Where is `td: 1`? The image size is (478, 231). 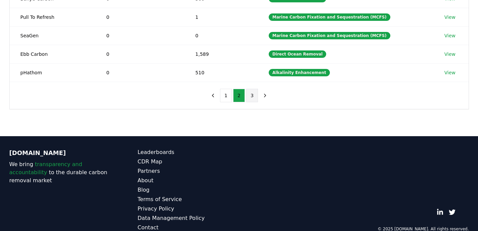
td: 1 is located at coordinates (221, 17).